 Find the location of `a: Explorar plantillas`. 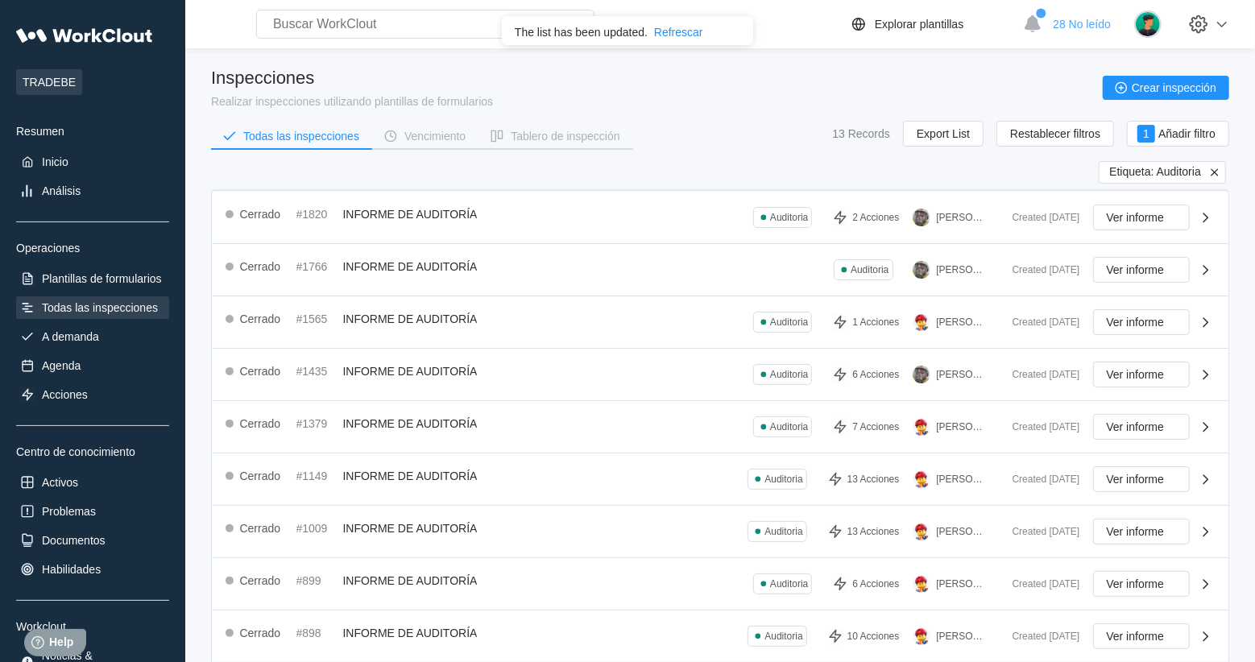

a: Explorar plantillas is located at coordinates (932, 24).